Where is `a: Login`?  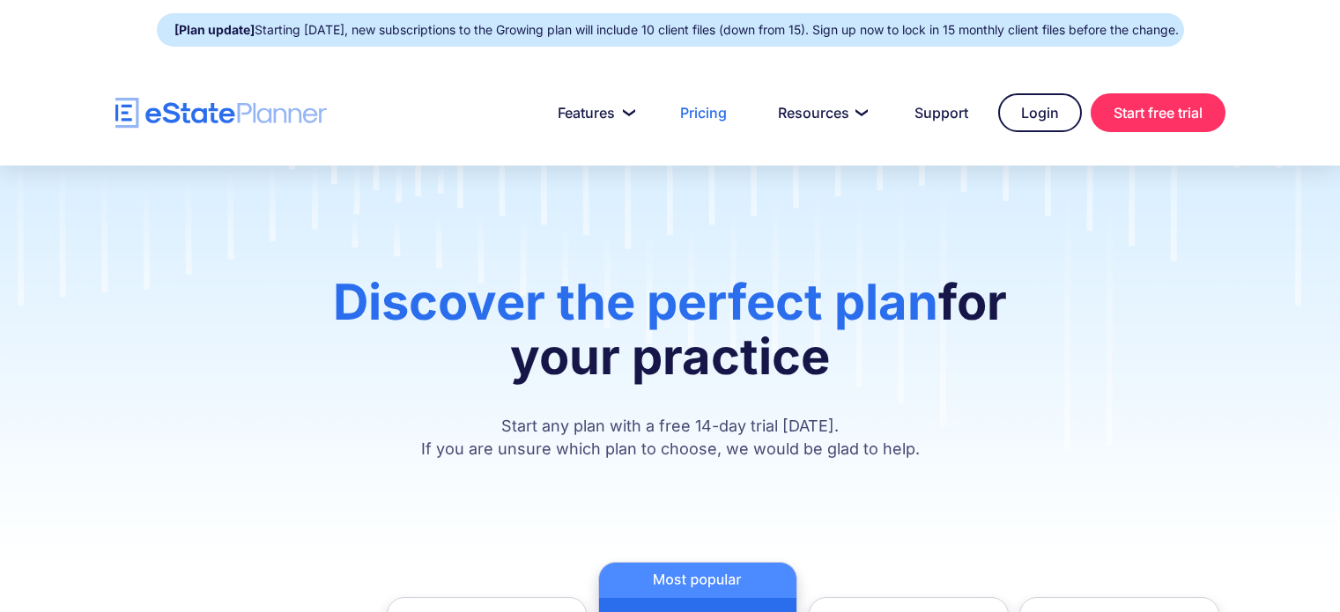
a: Login is located at coordinates (1040, 113).